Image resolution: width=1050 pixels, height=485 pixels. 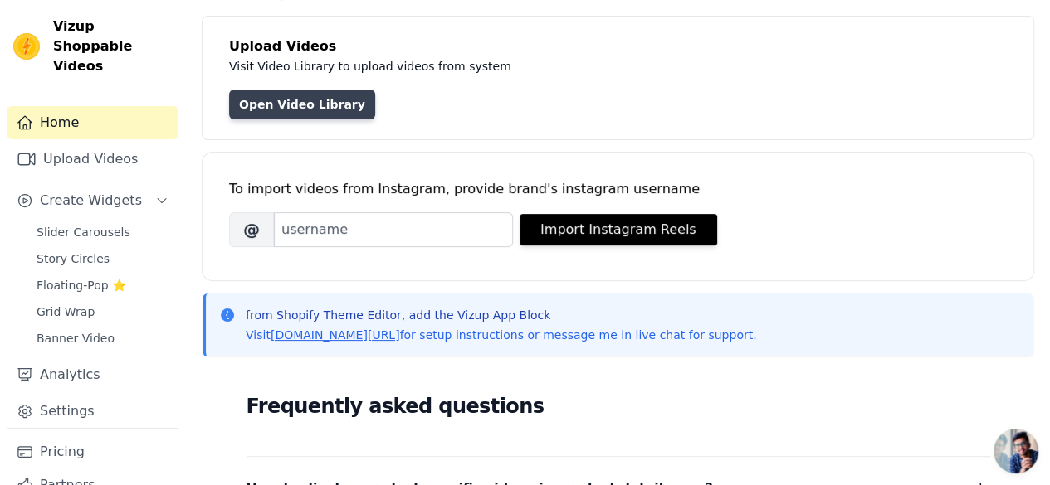 What do you see at coordinates (617, 46) in the screenshot?
I see `h4: Upload Videos` at bounding box center [617, 46].